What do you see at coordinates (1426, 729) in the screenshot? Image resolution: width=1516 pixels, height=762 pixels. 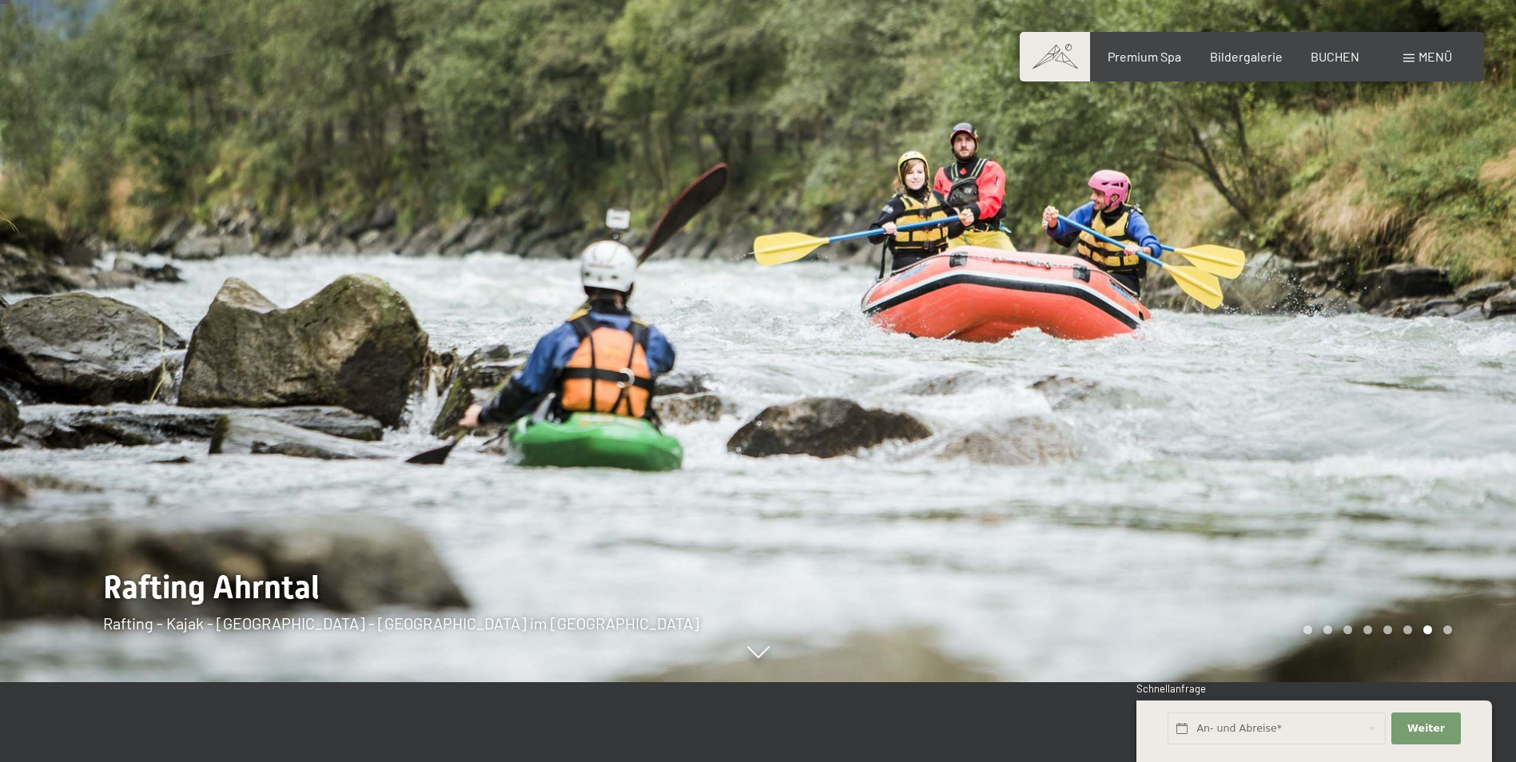 I see `button: Weiter` at bounding box center [1426, 729].